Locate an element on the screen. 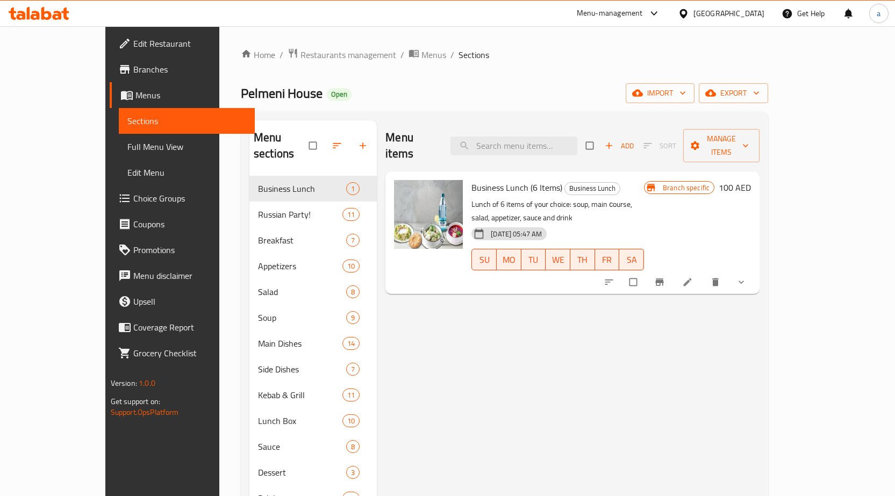  span: a is located at coordinates (879, 13).